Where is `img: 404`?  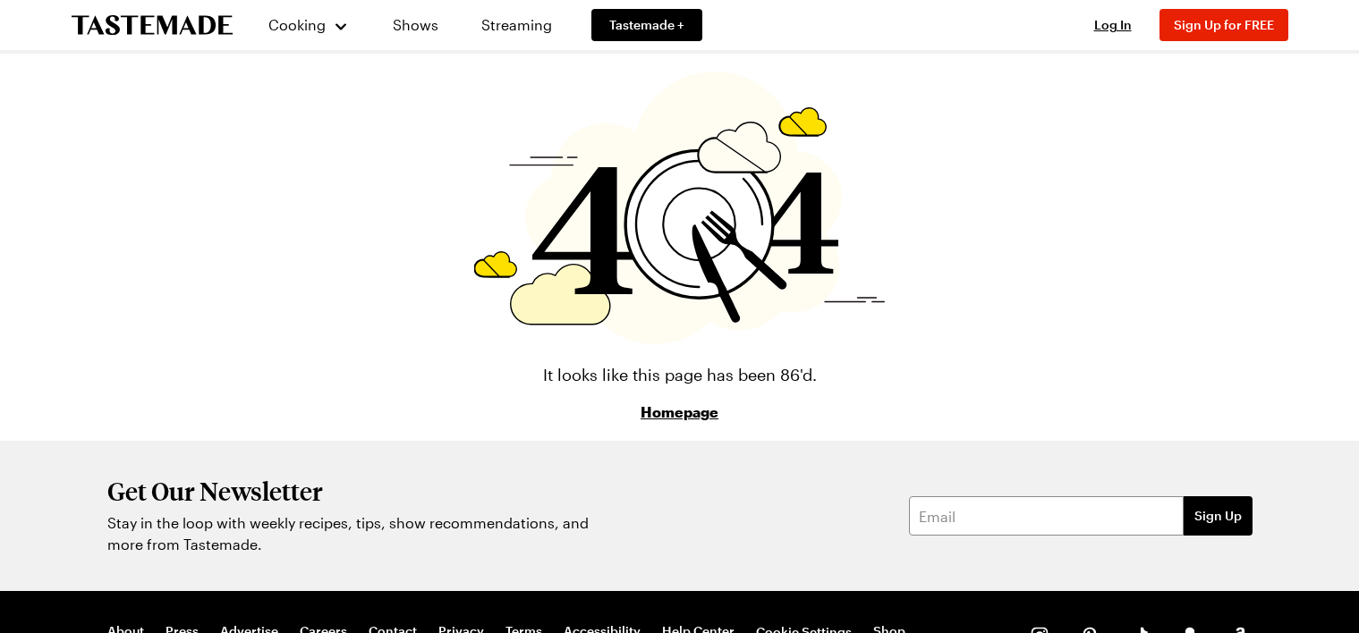
img: 404 is located at coordinates (679, 208).